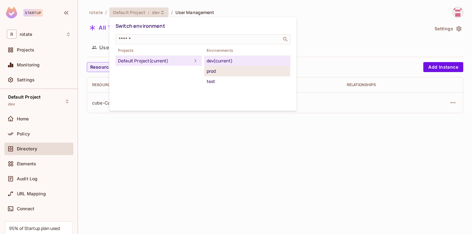 Image resolution: width=472 pixels, height=234 pixels. Describe the element at coordinates (247, 81) in the screenshot. I see `div: test` at that location.